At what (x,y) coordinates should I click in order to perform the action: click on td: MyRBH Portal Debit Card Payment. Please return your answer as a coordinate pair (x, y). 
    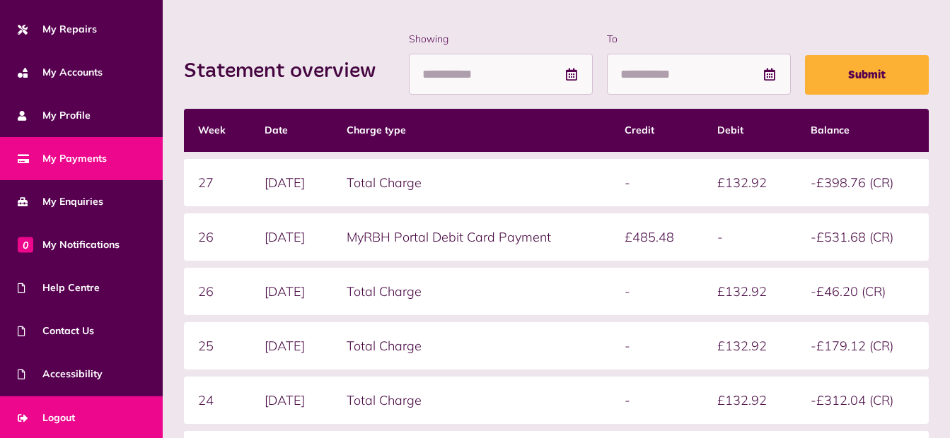
    Looking at the image, I should click on (471, 237).